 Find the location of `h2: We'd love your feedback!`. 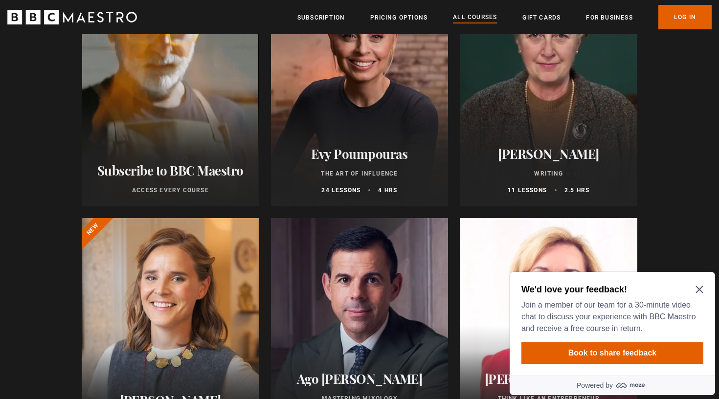

h2: We'd love your feedback! is located at coordinates (105, 22).